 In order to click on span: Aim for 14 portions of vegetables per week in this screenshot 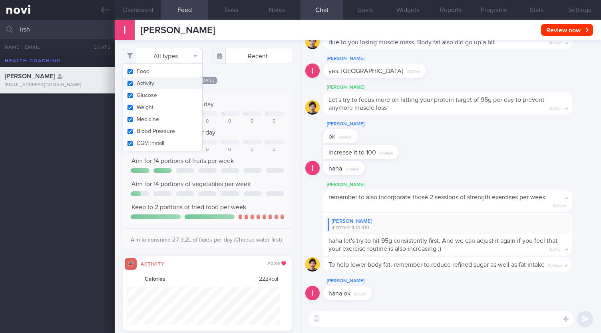, I will do `click(191, 184)`.